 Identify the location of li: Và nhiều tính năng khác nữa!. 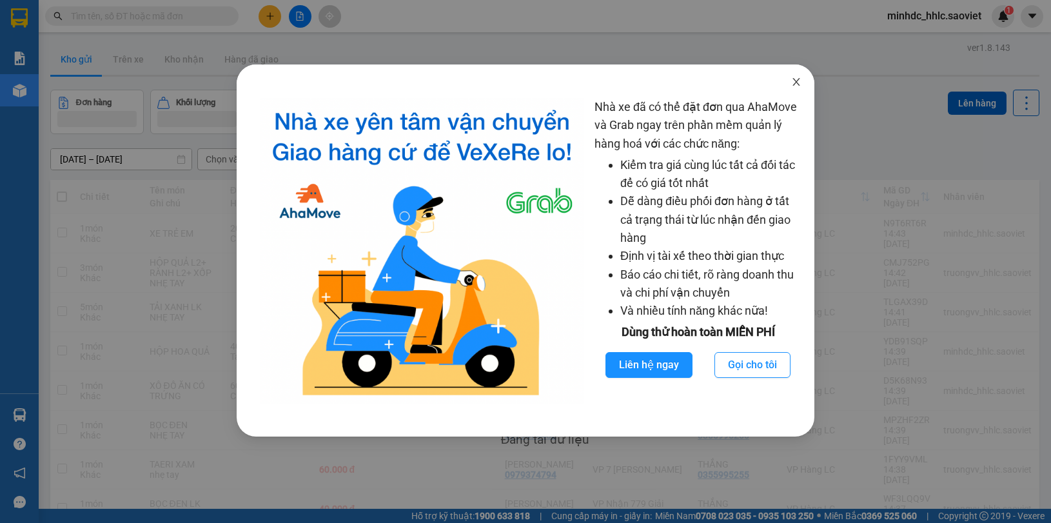
(711, 311).